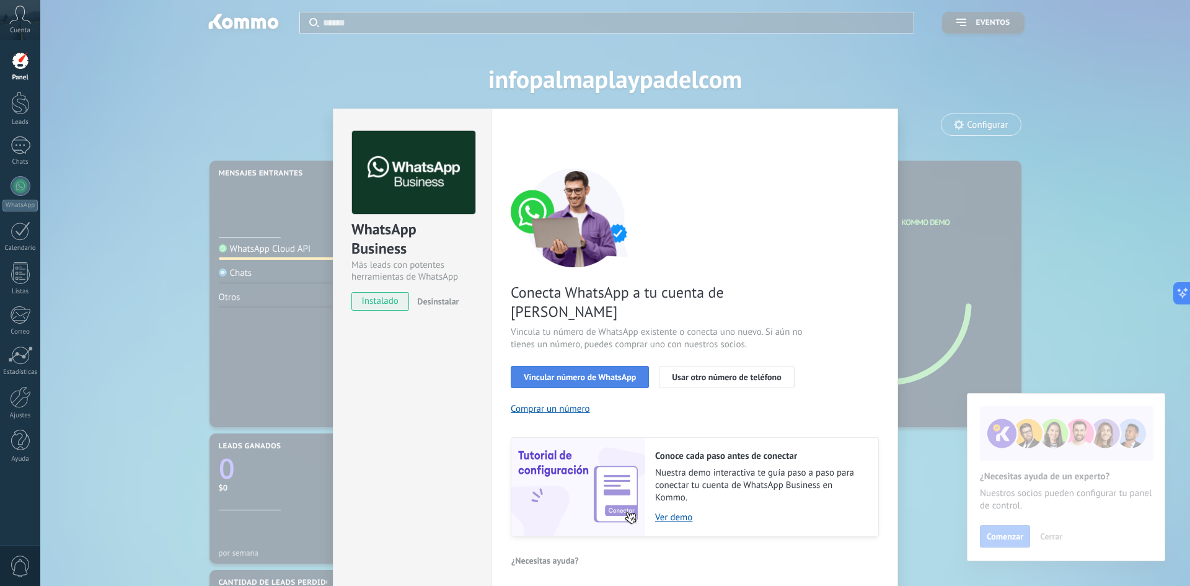 The image size is (1190, 586). Describe the element at coordinates (20, 372) in the screenshot. I see `div: Estadísticas` at that location.